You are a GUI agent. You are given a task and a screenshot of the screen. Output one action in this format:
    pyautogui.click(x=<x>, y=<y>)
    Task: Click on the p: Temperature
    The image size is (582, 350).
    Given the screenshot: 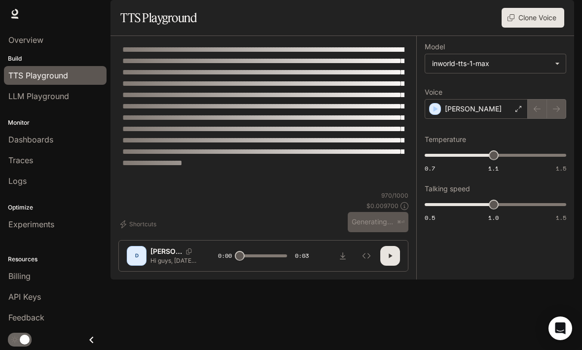 What is the action you would take?
    pyautogui.click(x=445, y=140)
    